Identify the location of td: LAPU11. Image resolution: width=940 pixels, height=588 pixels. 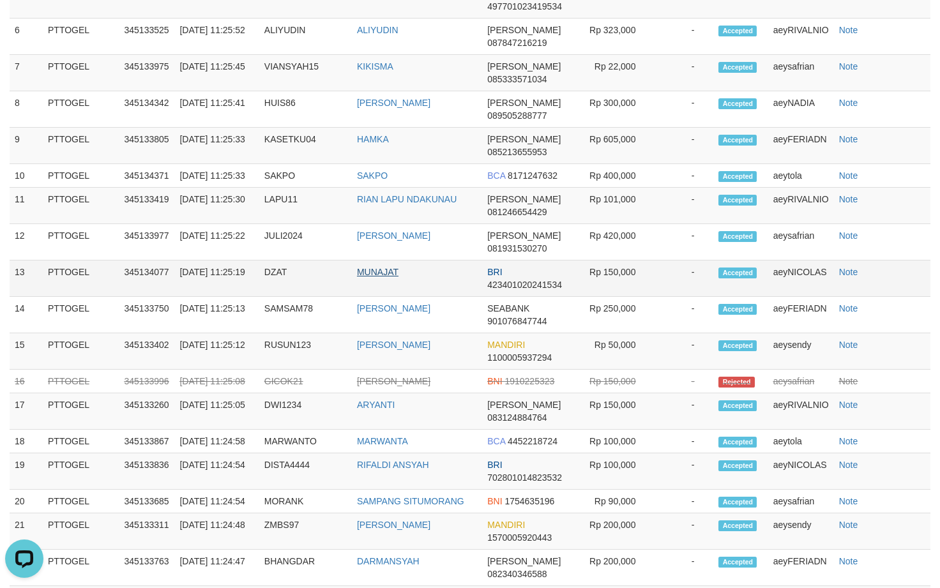
(305, 206).